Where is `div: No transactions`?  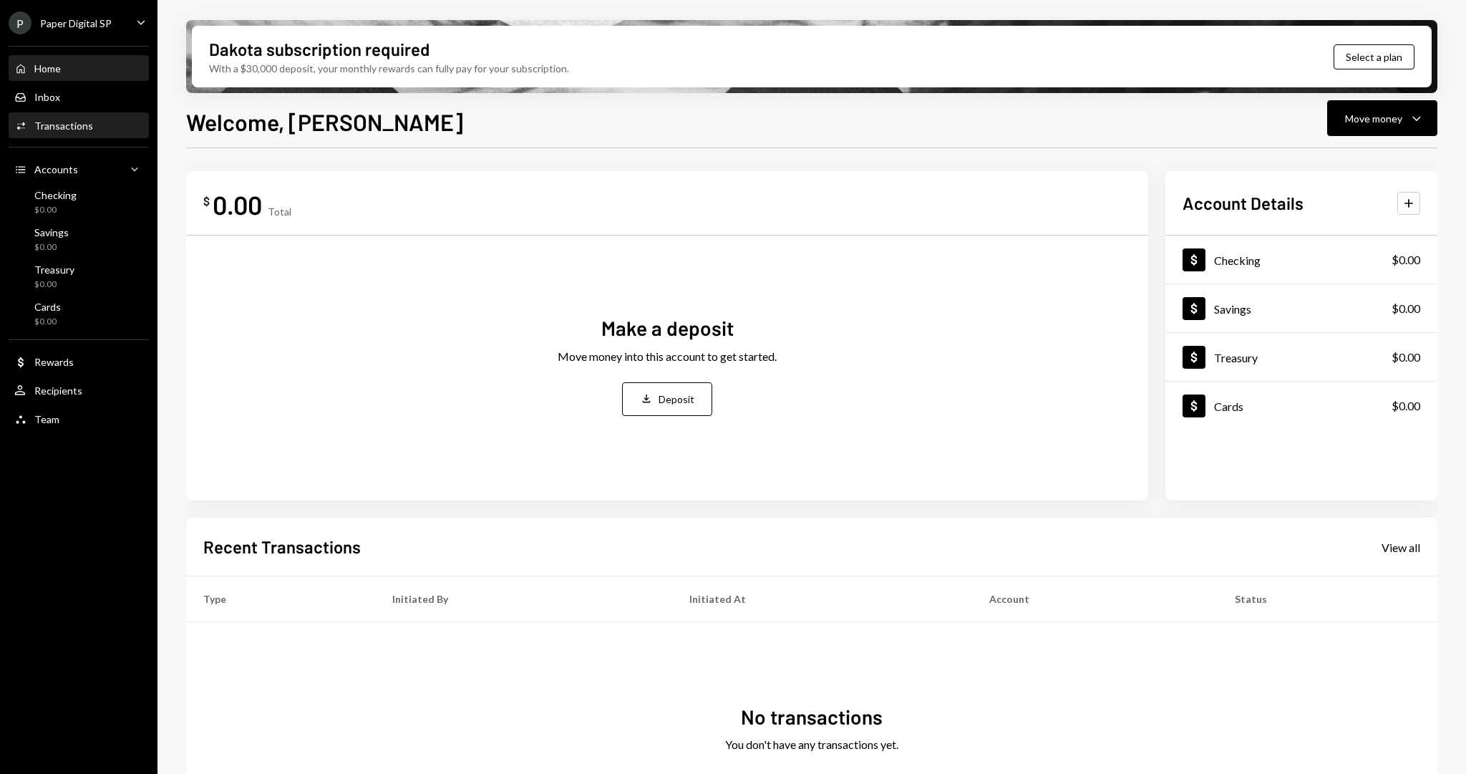 div: No transactions is located at coordinates (812, 717).